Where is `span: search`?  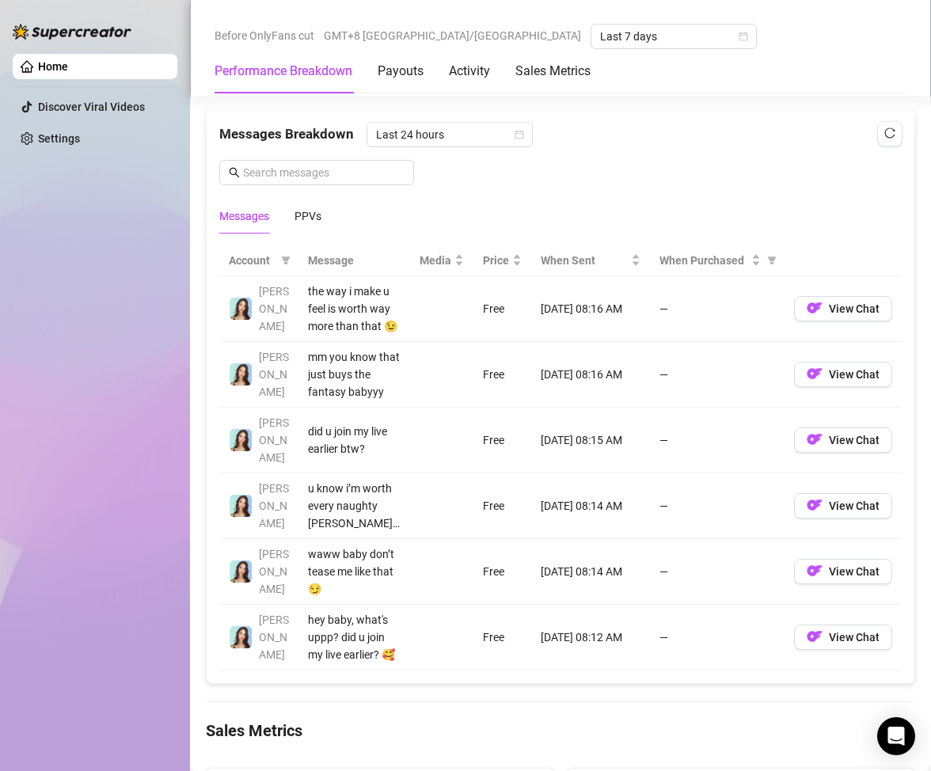 span: search is located at coordinates (234, 173).